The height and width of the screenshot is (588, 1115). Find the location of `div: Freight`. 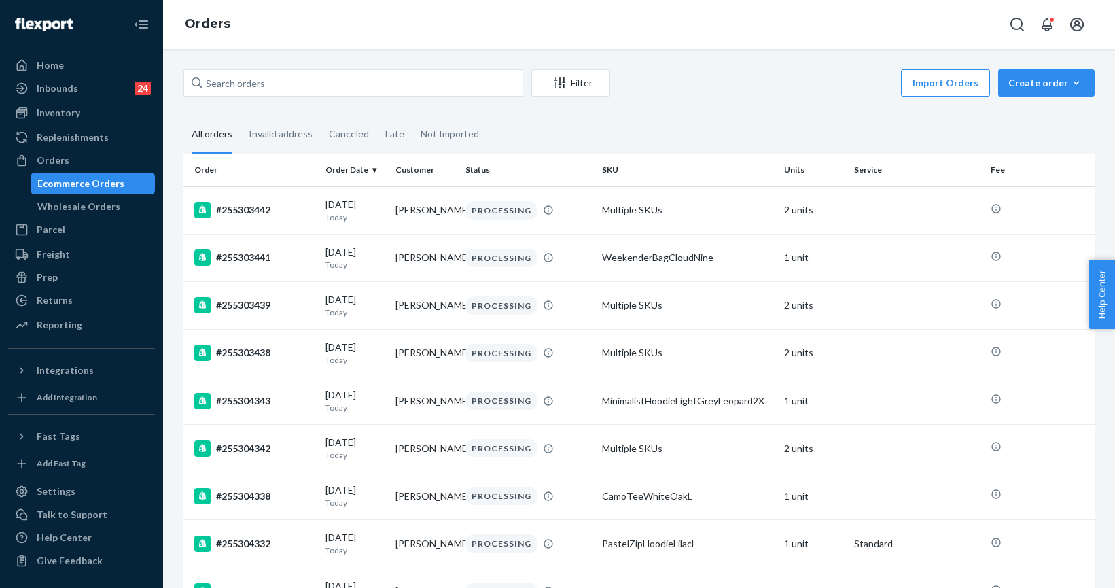

div: Freight is located at coordinates (53, 254).